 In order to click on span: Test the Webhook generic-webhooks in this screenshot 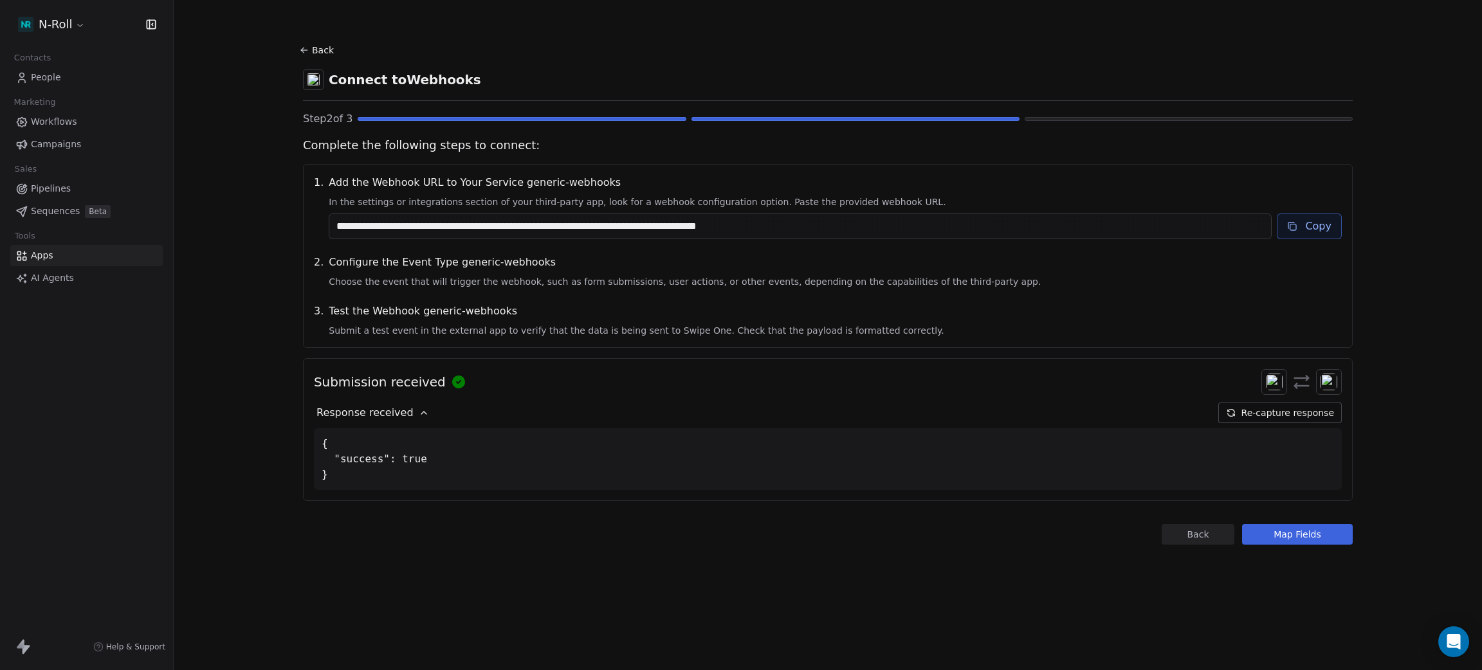, I will do `click(835, 311)`.